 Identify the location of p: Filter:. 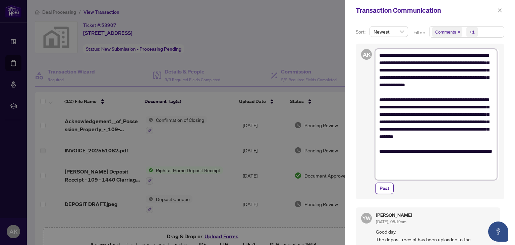
(420, 33).